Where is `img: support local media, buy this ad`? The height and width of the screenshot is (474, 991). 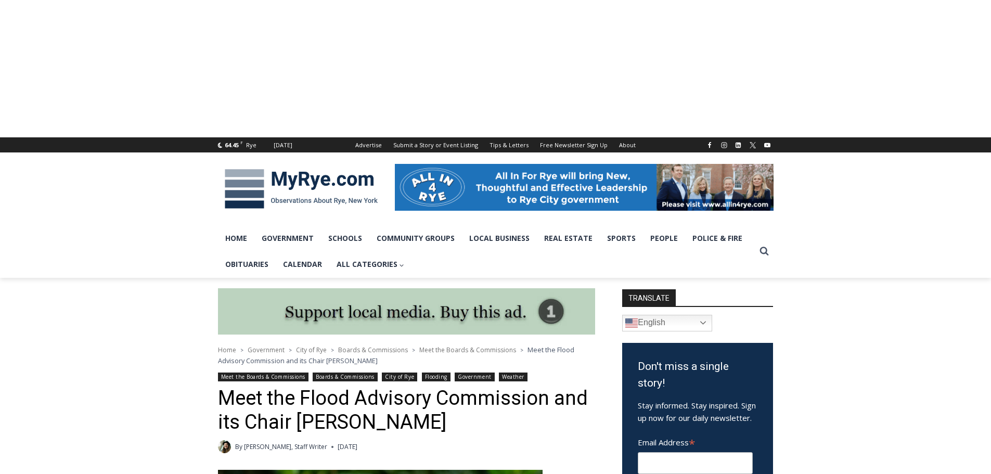 img: support local media, buy this ad is located at coordinates (406, 312).